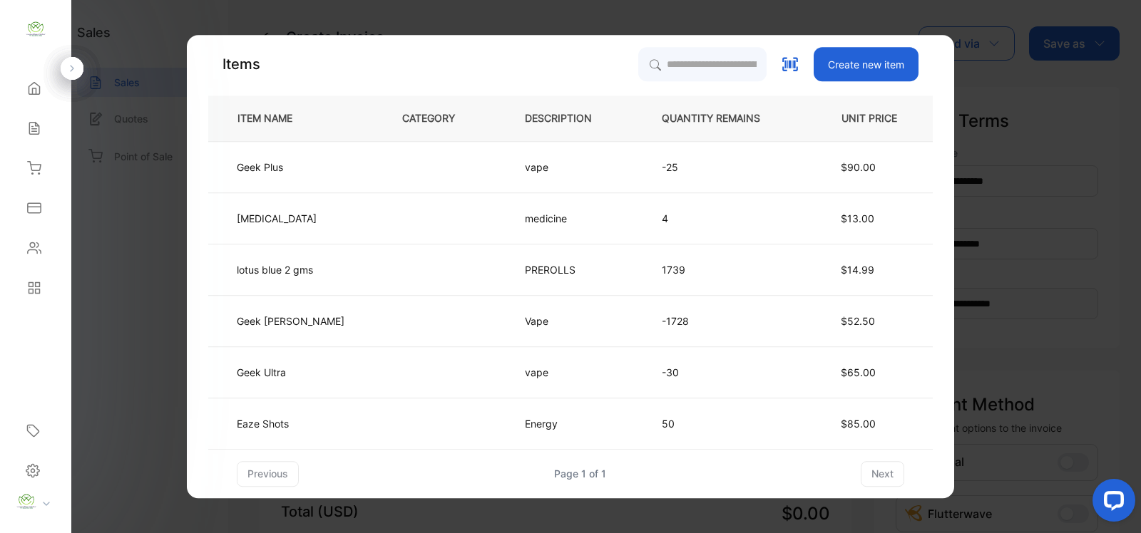  What do you see at coordinates (858, 423) in the screenshot?
I see `span: $85.00` at bounding box center [858, 423].